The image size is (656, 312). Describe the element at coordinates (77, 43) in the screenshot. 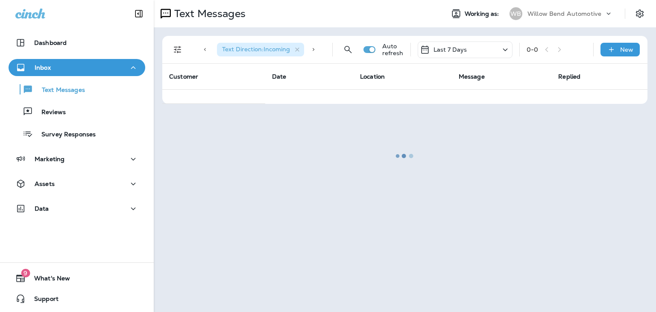

I see `button: Dashboard` at that location.